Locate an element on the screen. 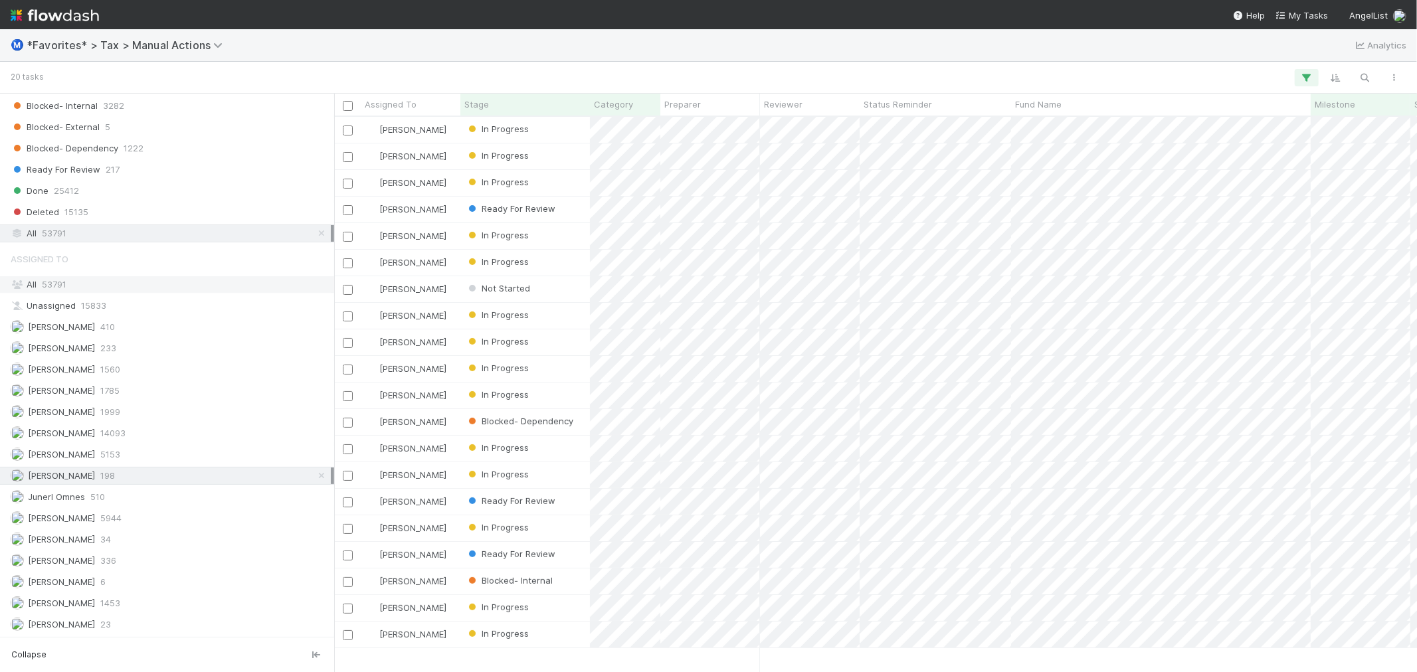 This screenshot has width=1417, height=672. span: Blocked- Dependency is located at coordinates (519, 421).